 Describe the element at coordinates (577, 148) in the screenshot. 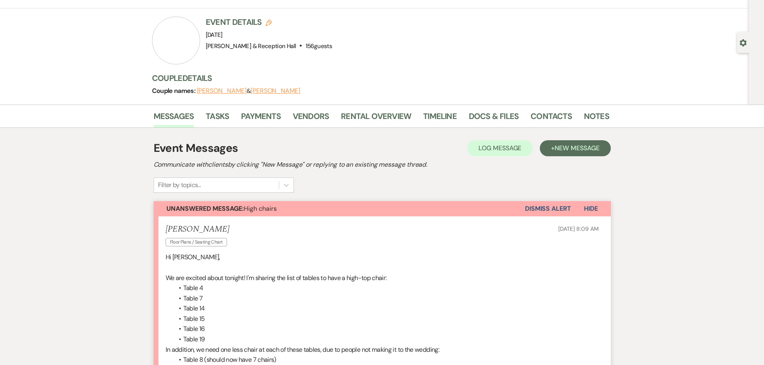

I see `span: New Message` at that location.